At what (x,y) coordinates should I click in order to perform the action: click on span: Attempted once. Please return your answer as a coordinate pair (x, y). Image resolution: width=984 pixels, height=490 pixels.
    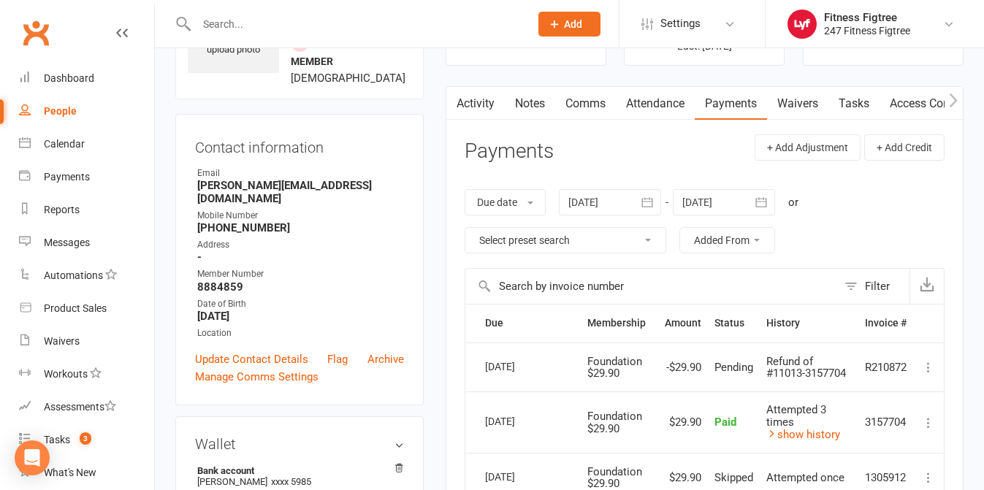
    Looking at the image, I should click on (805, 478).